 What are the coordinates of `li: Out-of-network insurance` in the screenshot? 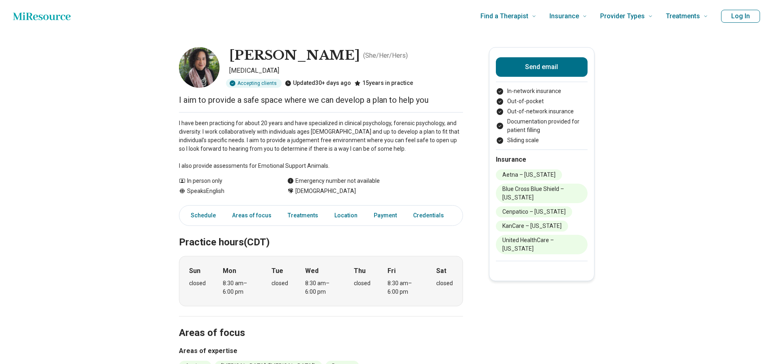 It's located at (542, 111).